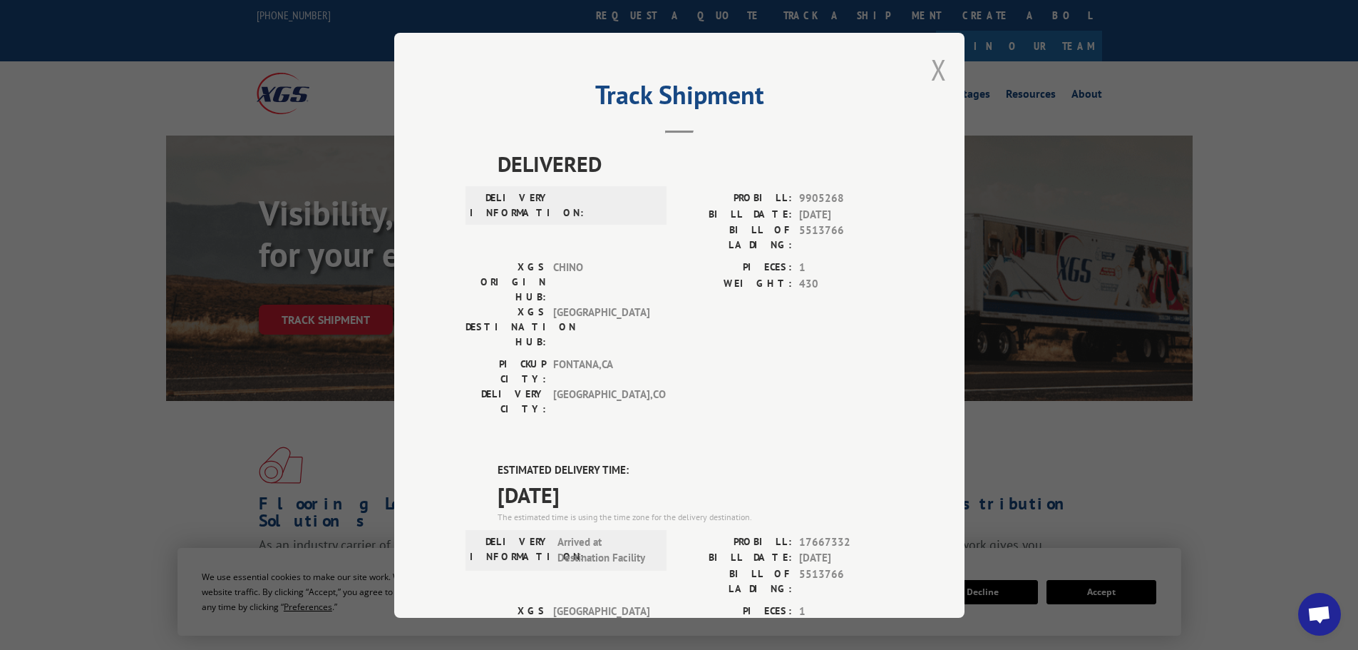 Image resolution: width=1358 pixels, height=650 pixels. What do you see at coordinates (601, 282) in the screenshot?
I see `span: CHINO` at bounding box center [601, 282].